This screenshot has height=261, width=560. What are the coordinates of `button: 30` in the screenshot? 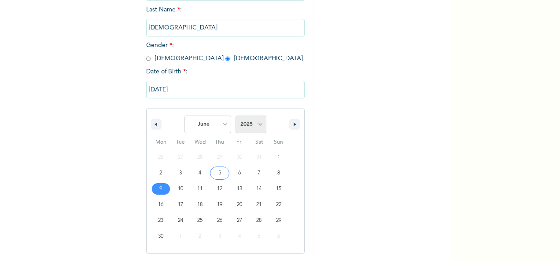 It's located at (161, 237).